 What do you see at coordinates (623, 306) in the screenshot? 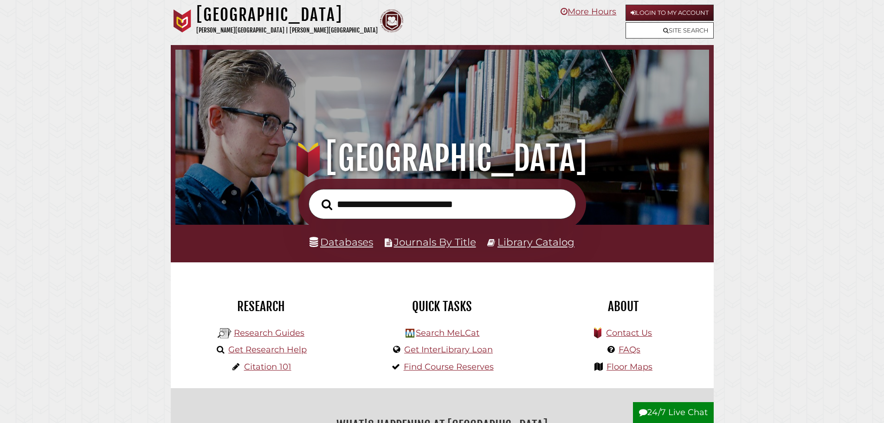
I see `h2: About` at bounding box center [623, 306].